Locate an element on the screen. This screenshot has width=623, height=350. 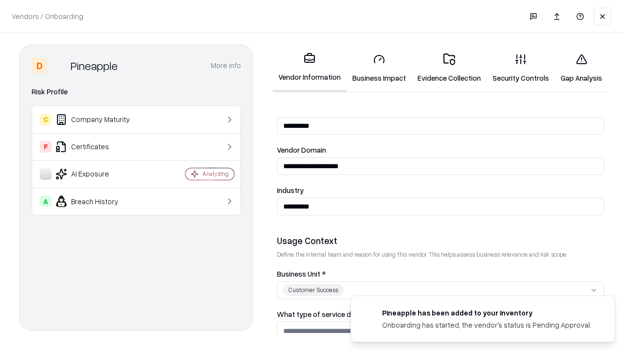
img: pineappleenergy.com is located at coordinates (368, 314).